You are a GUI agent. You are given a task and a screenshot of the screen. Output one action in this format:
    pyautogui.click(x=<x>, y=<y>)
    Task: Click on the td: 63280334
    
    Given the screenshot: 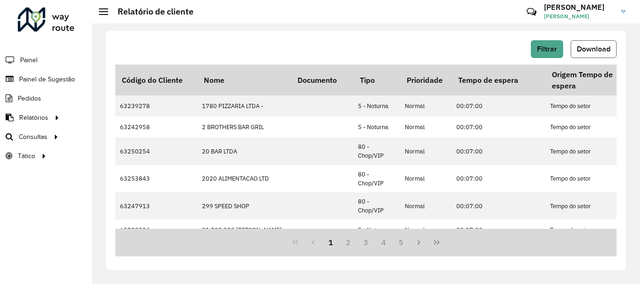 What is the action you would take?
    pyautogui.click(x=156, y=230)
    